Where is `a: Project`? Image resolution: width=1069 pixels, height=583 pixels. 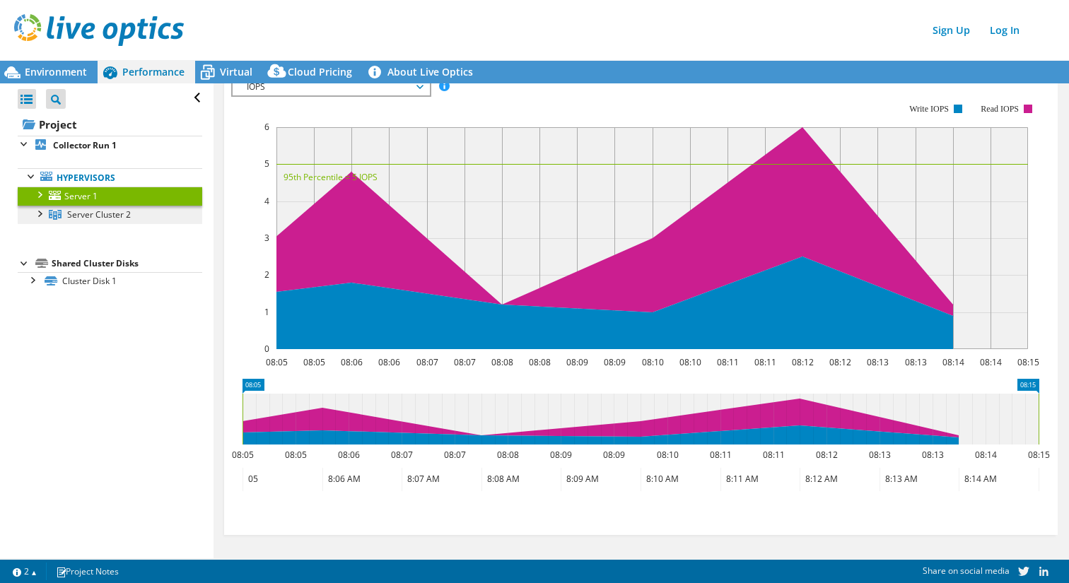
a: Project is located at coordinates (110, 124).